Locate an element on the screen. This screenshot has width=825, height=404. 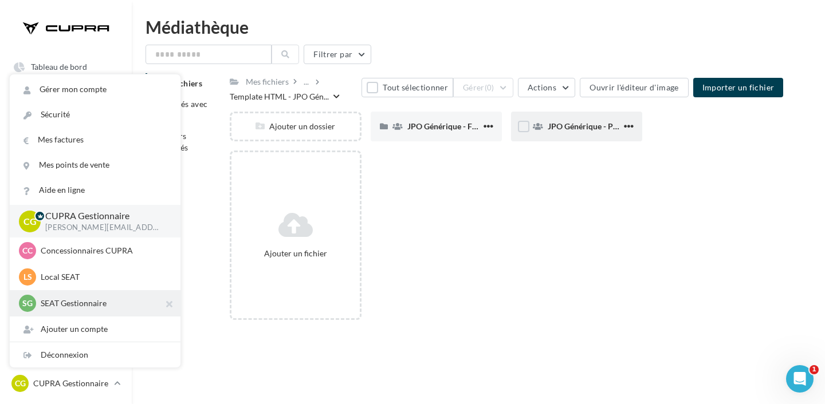
a: Boîte de réception 99+ is located at coordinates (66, 117).